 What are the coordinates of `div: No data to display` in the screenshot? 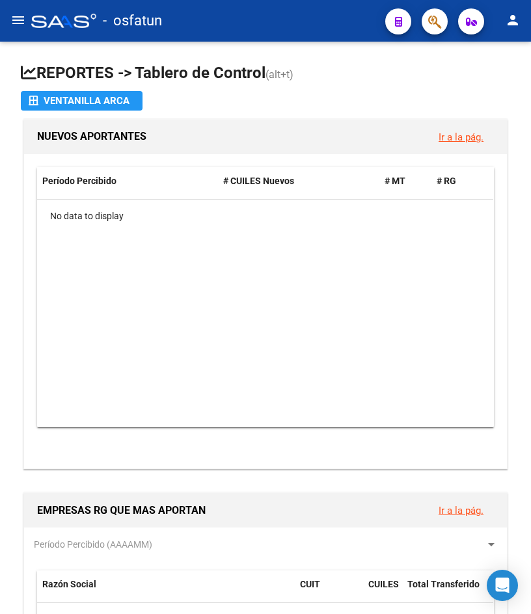 It's located at (265, 216).